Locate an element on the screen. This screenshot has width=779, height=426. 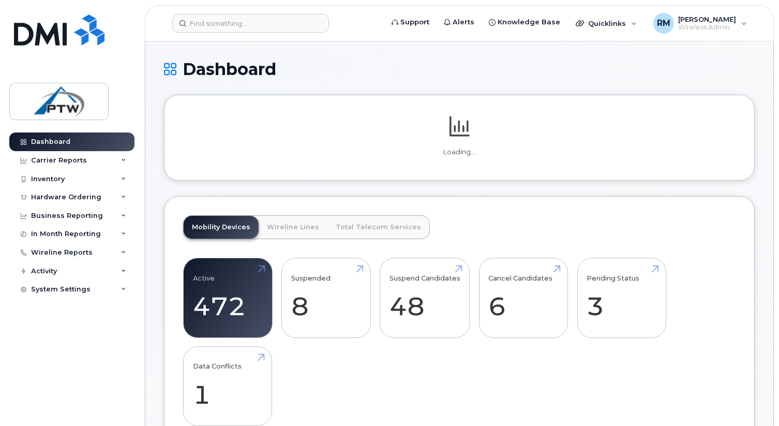
h1: Dashboard is located at coordinates (460, 69).